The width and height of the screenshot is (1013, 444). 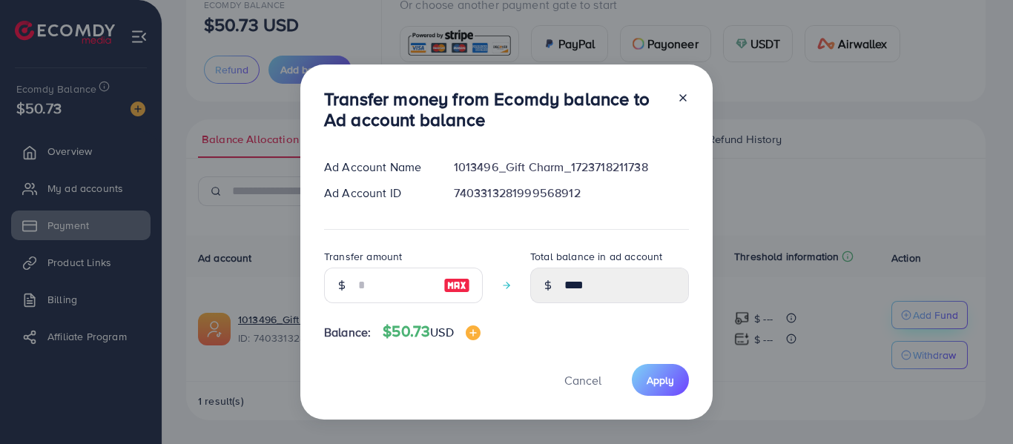 I want to click on span: Apply, so click(x=660, y=380).